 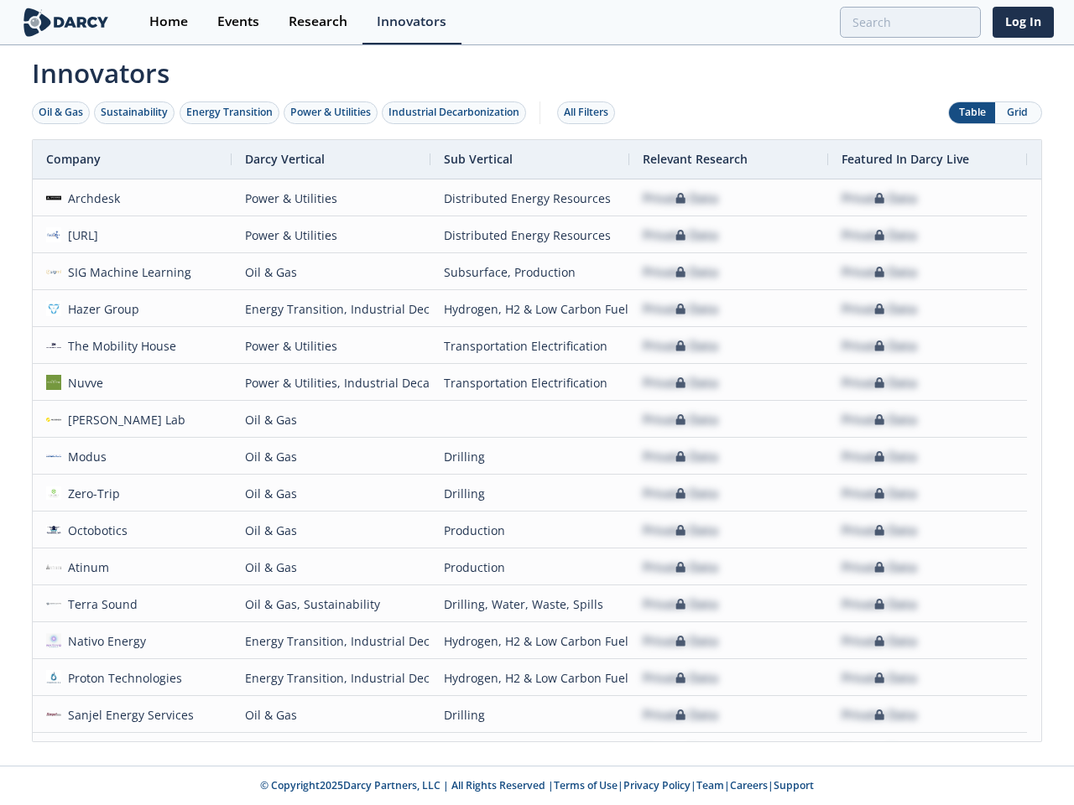 I want to click on div: Sustainability, so click(x=134, y=112).